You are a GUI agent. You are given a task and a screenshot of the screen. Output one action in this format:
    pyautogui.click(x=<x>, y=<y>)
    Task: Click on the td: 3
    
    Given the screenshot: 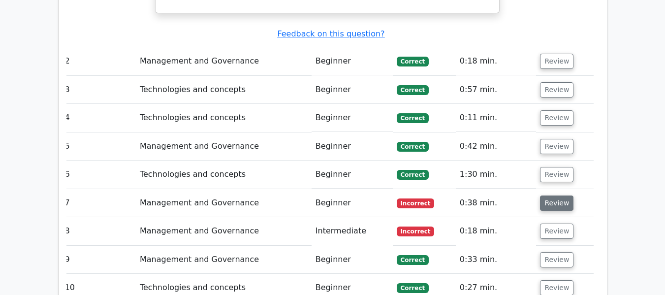 What is the action you would take?
    pyautogui.click(x=98, y=90)
    